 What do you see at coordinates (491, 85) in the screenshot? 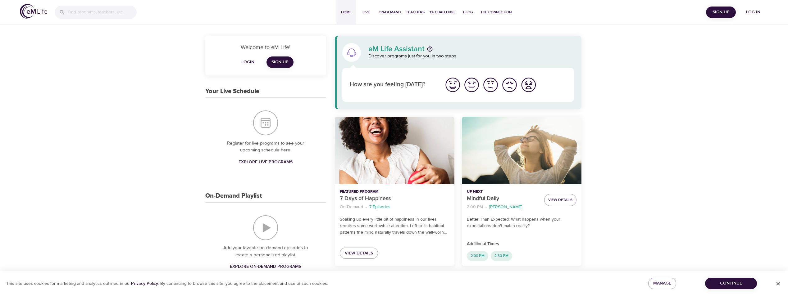
I see `img: ok` at bounding box center [491, 85].